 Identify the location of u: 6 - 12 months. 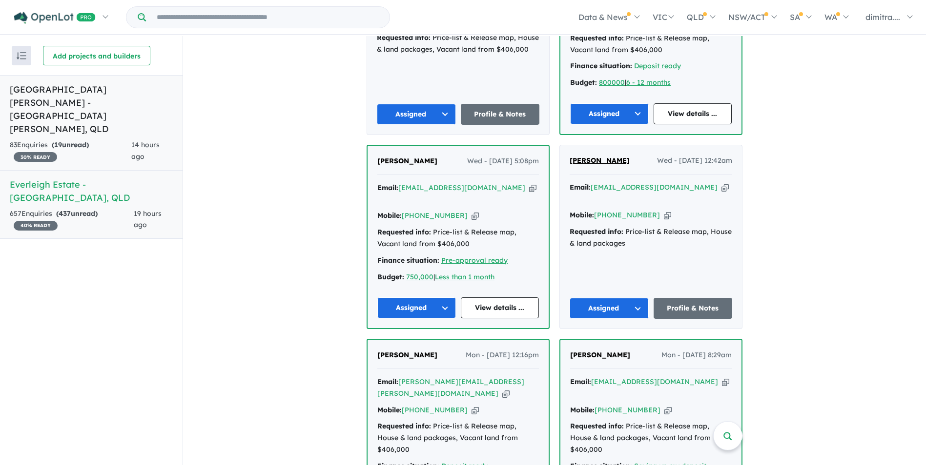
(648, 82).